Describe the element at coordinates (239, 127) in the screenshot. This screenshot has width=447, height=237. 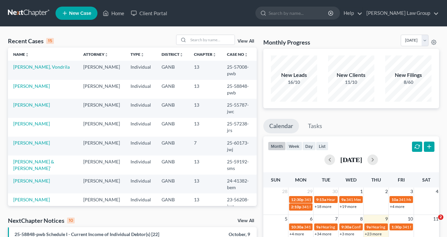
I see `td: 25-57238-jrs` at that location.